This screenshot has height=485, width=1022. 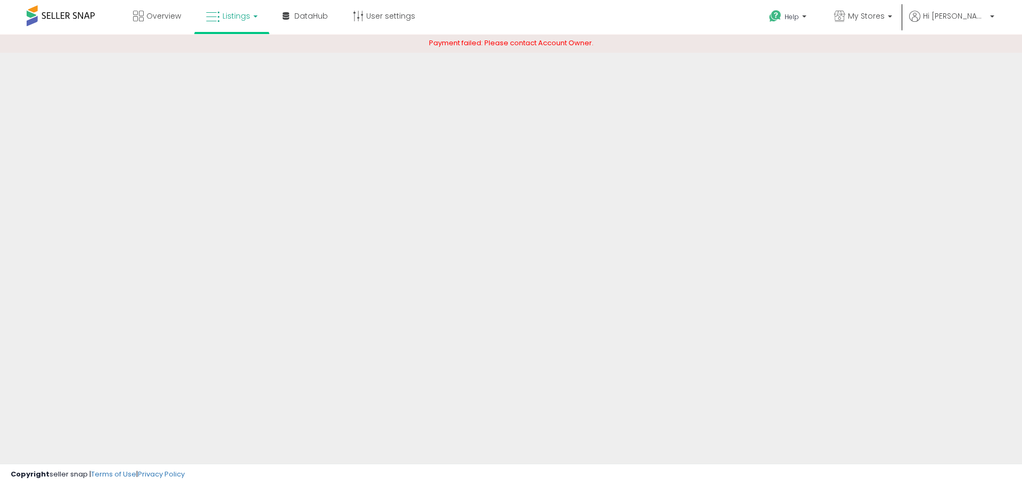 What do you see at coordinates (792, 17) in the screenshot?
I see `span: Help` at bounding box center [792, 17].